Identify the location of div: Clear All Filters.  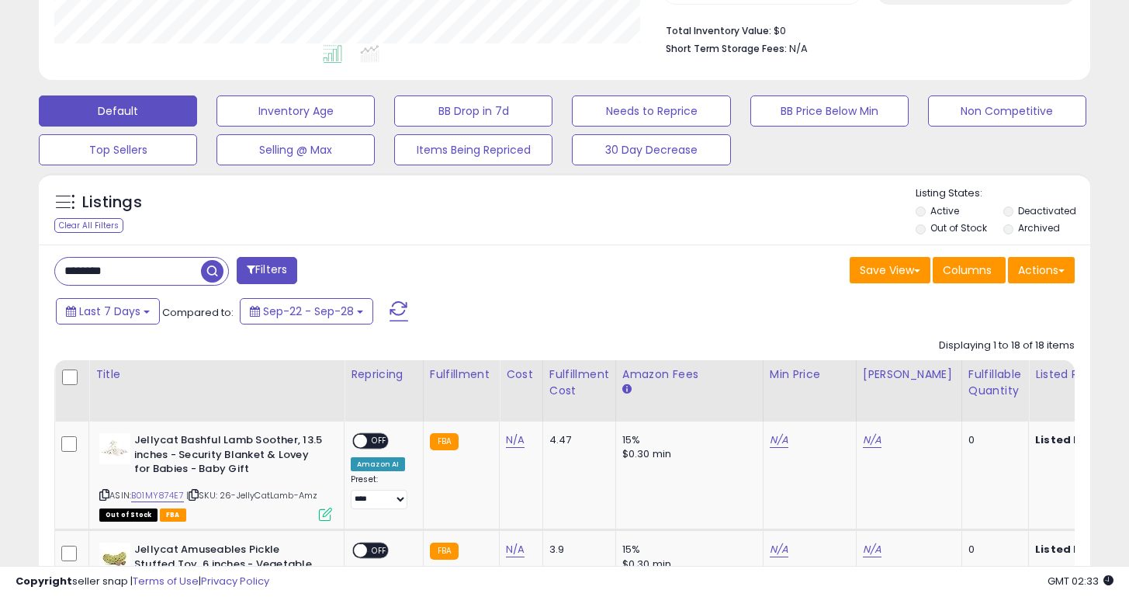
(88, 225).